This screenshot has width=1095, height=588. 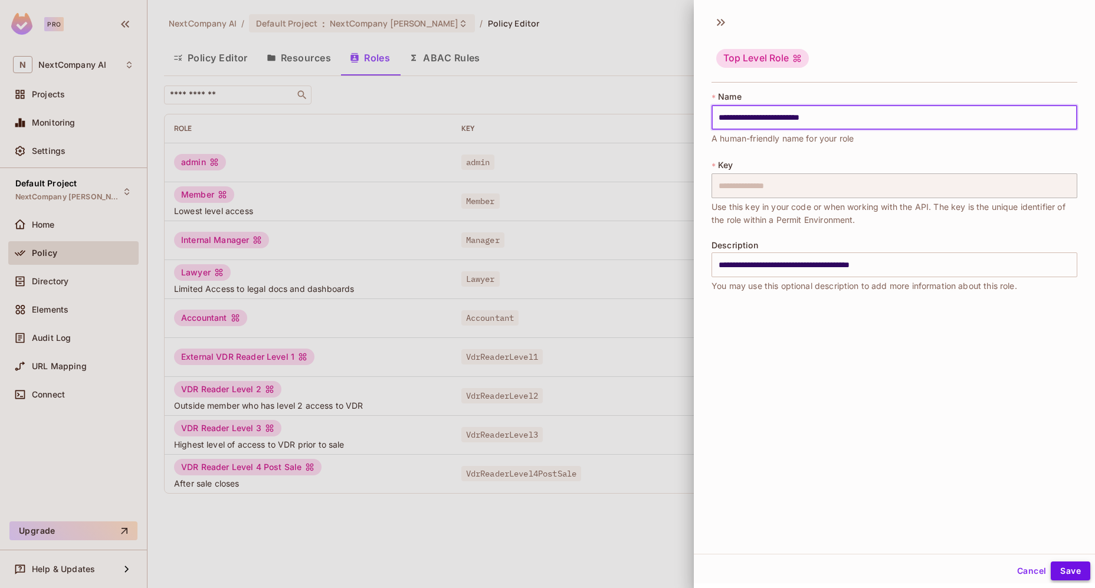 What do you see at coordinates (730, 97) in the screenshot?
I see `span: Name` at bounding box center [730, 97].